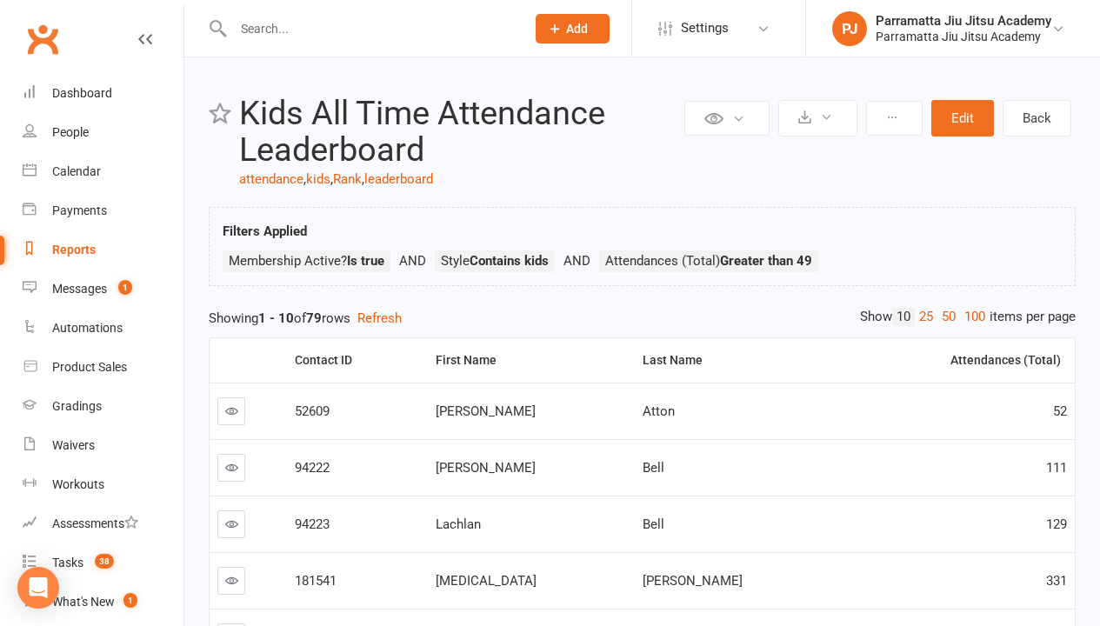 The width and height of the screenshot is (1100, 626). I want to click on a: People, so click(103, 132).